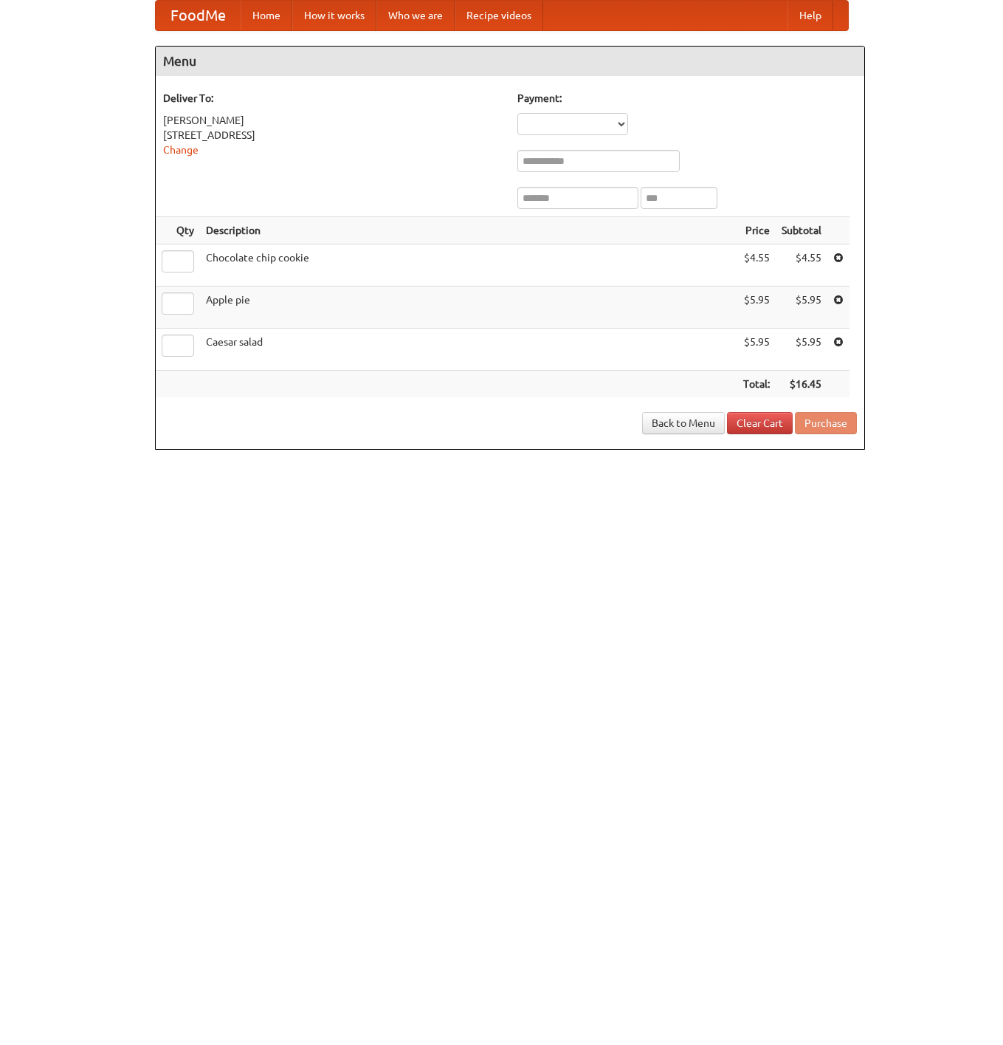 This screenshot has width=1003, height=1045. I want to click on h5: Payment:, so click(687, 98).